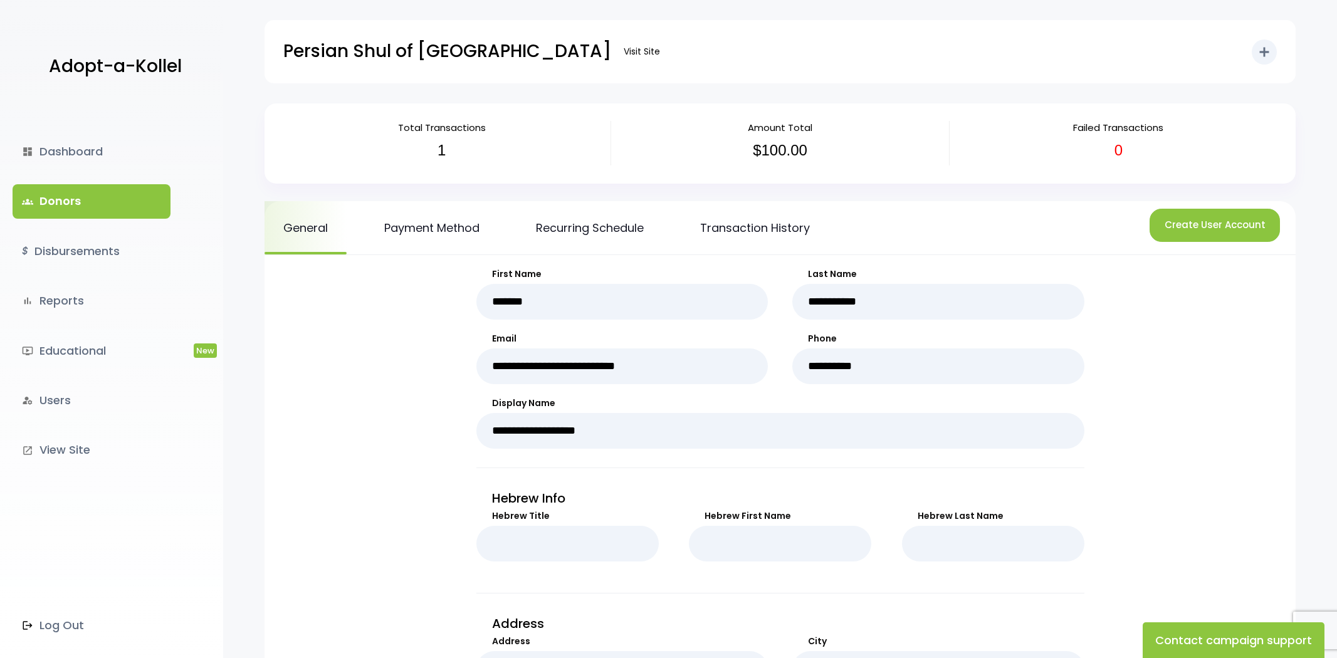 The height and width of the screenshot is (658, 1337). I want to click on label: Last Name, so click(939, 274).